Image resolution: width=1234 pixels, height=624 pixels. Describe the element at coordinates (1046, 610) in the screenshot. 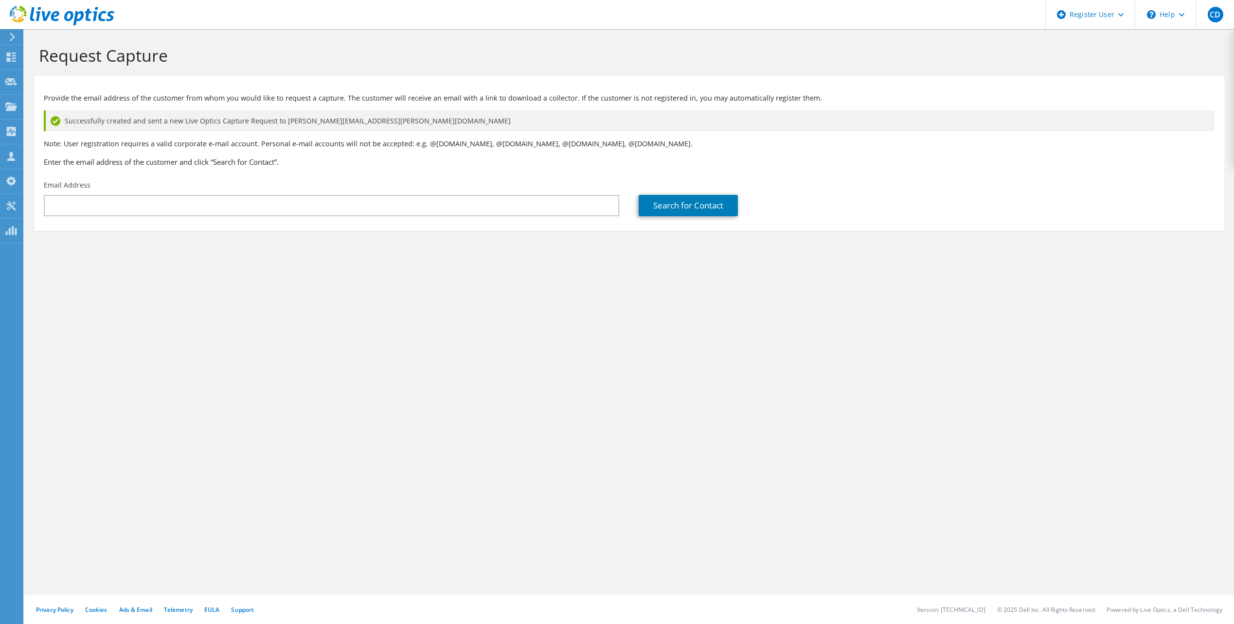

I see `li: © 2025 Dell Inc. All Rights Reserved` at that location.